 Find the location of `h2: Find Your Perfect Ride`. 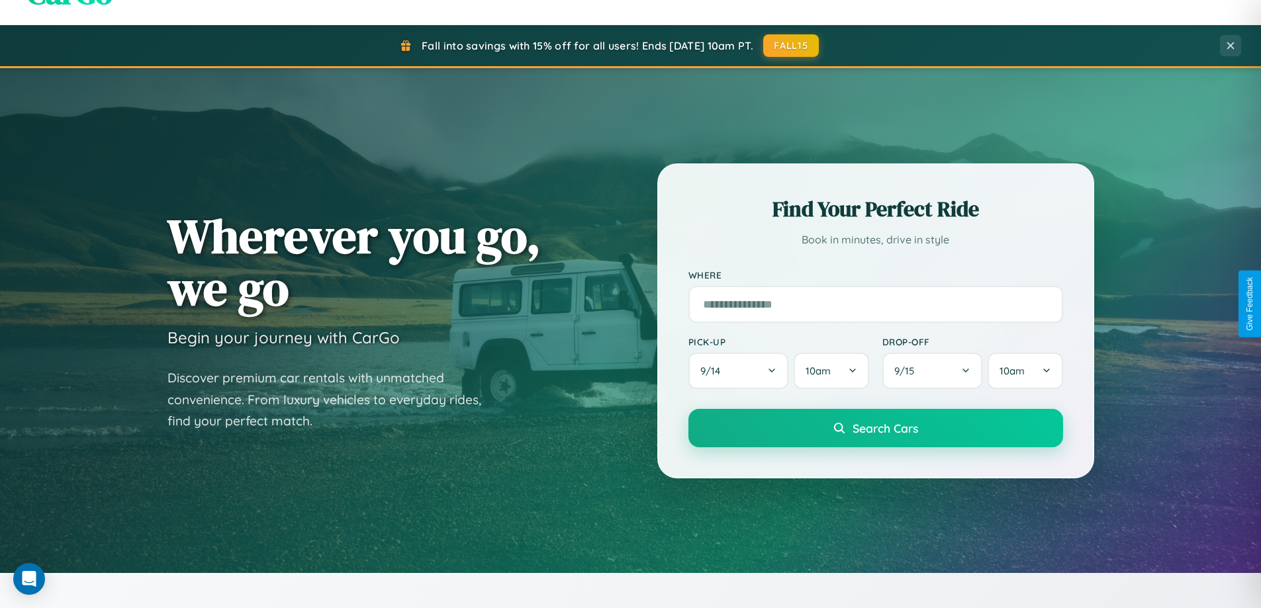

h2: Find Your Perfect Ride is located at coordinates (876, 209).